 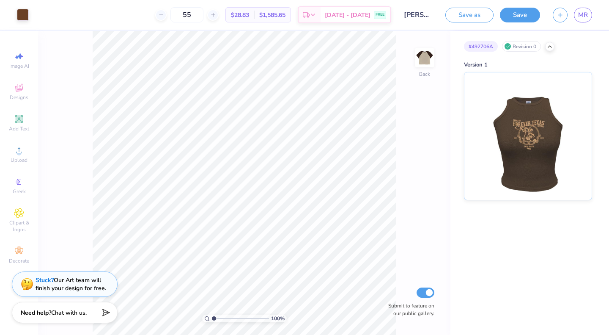 I want to click on span: Chat with us., so click(x=69, y=312).